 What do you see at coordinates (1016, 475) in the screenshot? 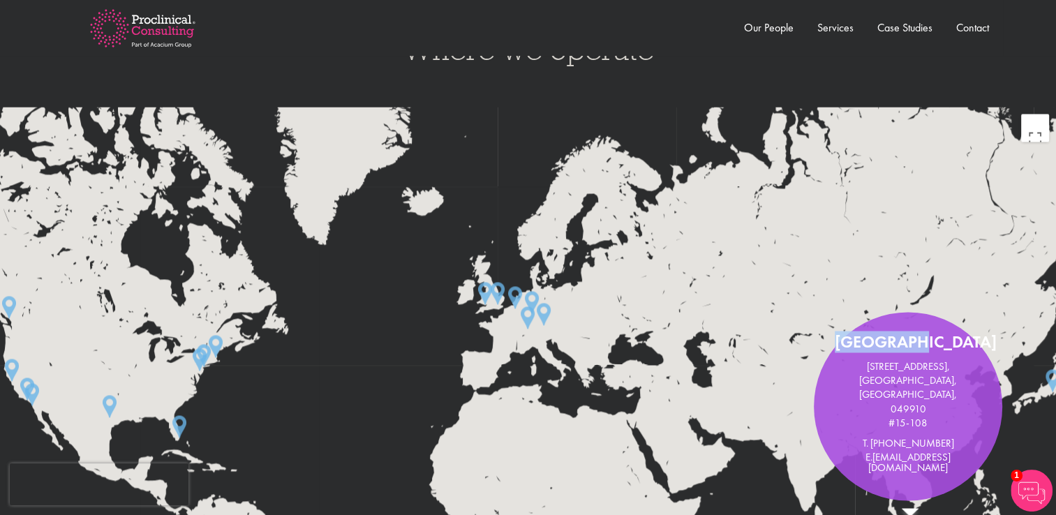
I see `span: 1` at bounding box center [1016, 475].